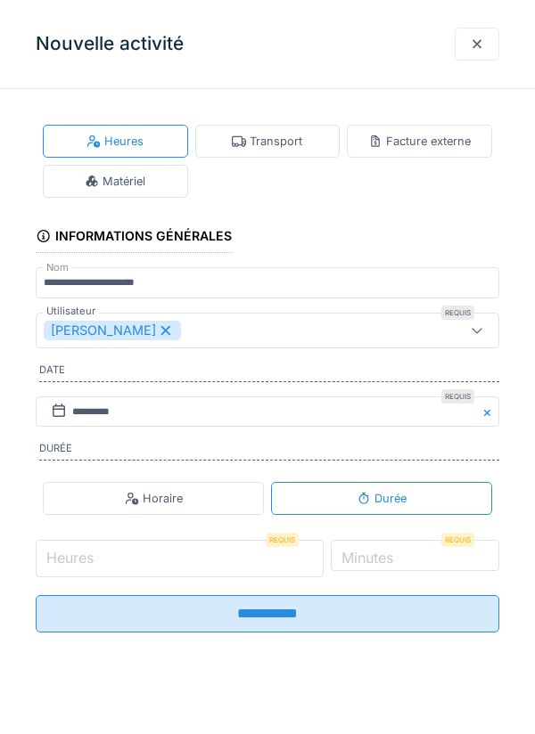 The height and width of the screenshot is (734, 535). Describe the element at coordinates (134, 238) in the screenshot. I see `div: Informations générales` at that location.